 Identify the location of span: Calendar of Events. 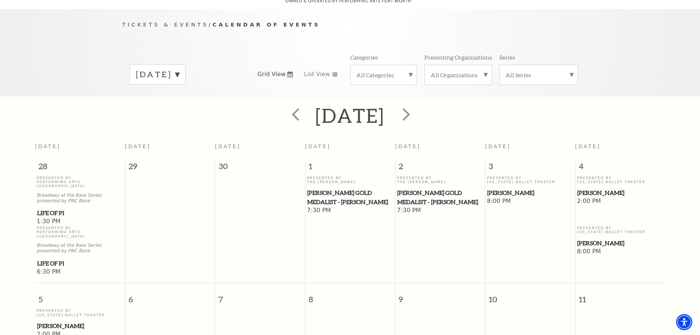
(266, 24).